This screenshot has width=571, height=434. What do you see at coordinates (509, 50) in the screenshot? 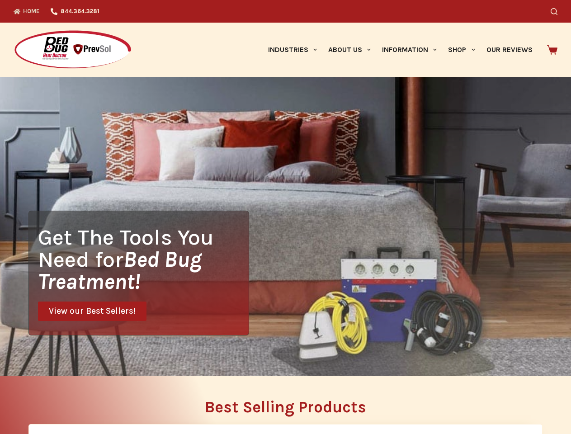
I see `a: Our Reviews` at bounding box center [509, 50].